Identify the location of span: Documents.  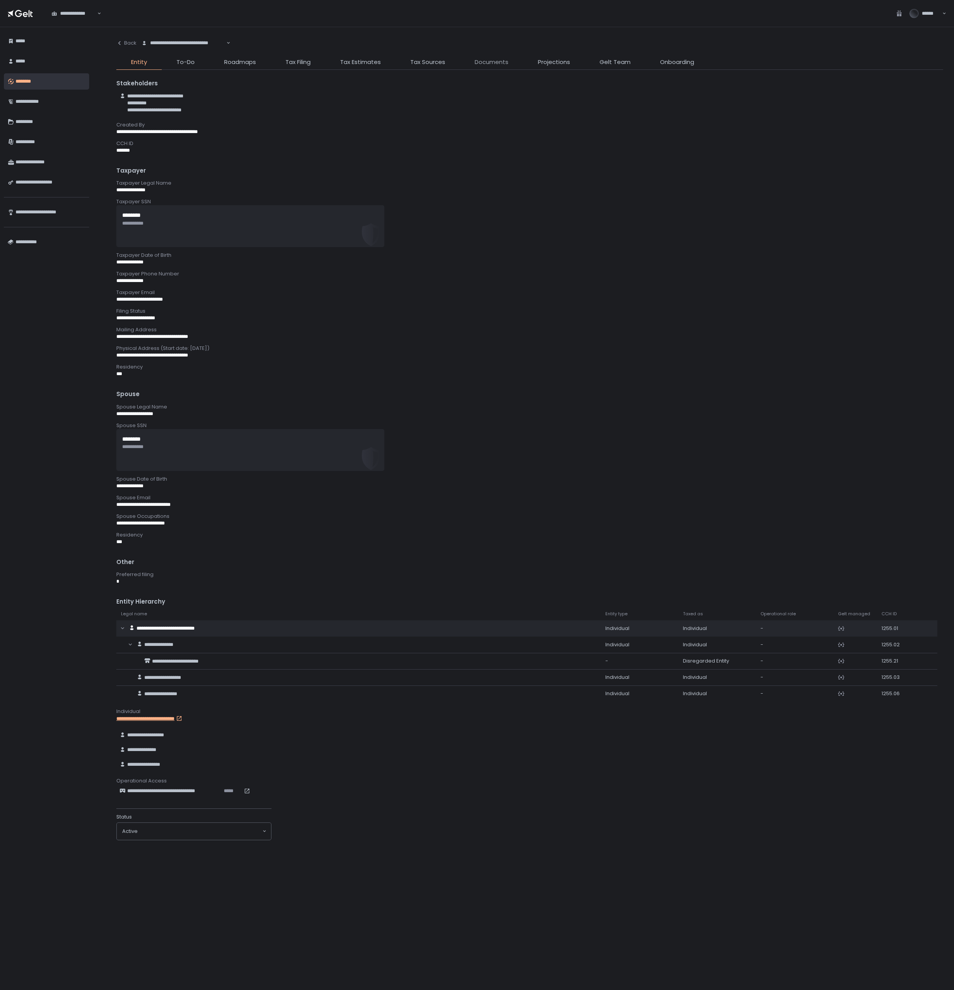
(491, 62).